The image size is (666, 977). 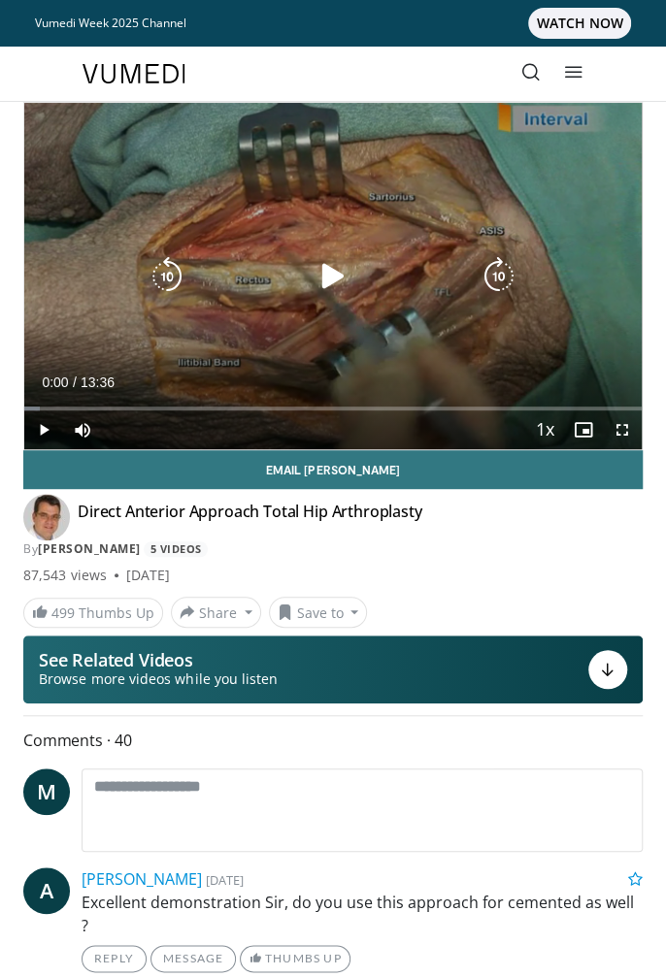 What do you see at coordinates (333, 741) in the screenshot?
I see `span: Comments 40` at bounding box center [333, 741].